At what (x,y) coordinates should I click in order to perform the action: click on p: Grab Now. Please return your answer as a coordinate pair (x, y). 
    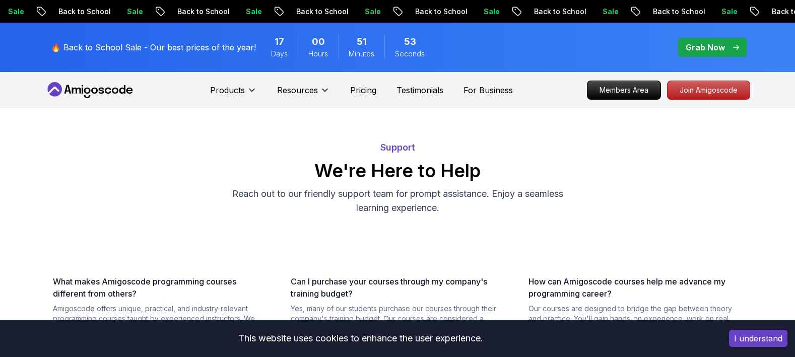
    Looking at the image, I should click on (705, 47).